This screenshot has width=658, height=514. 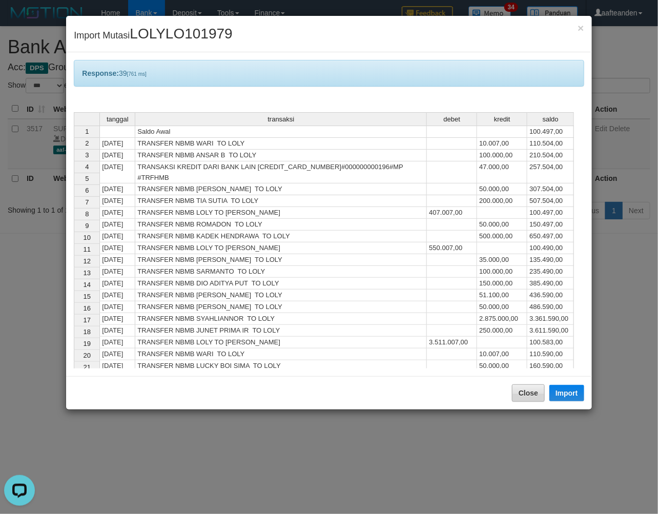 I want to click on td: 436.590,00, so click(x=551, y=295).